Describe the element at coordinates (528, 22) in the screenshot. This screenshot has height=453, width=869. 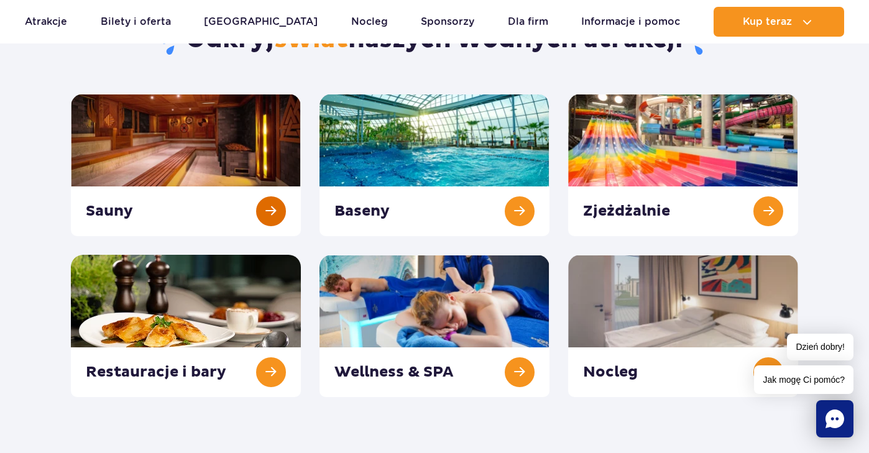
I see `a: Dla firm` at that location.